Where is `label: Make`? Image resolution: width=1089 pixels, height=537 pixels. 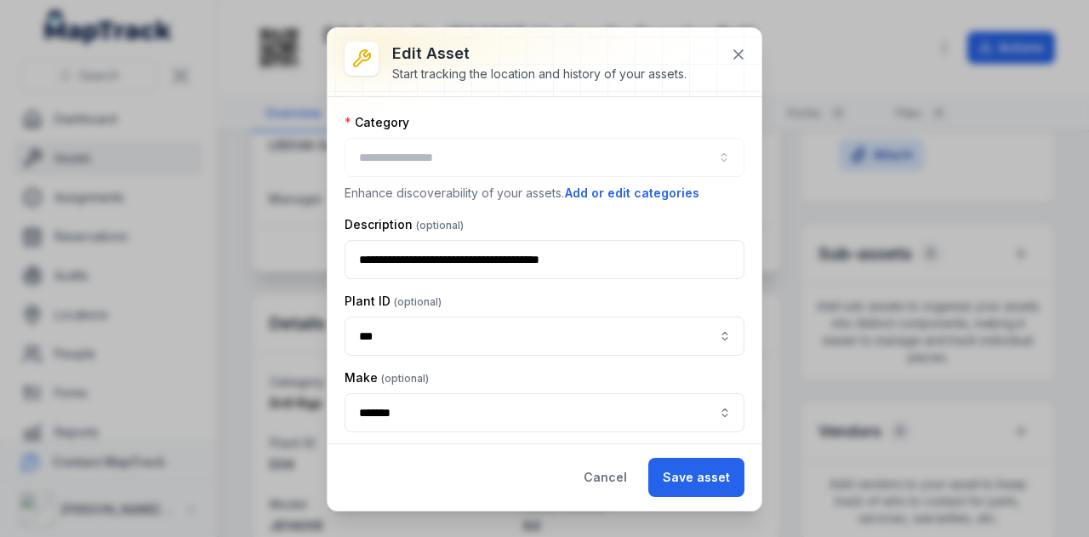 label: Make is located at coordinates (386, 378).